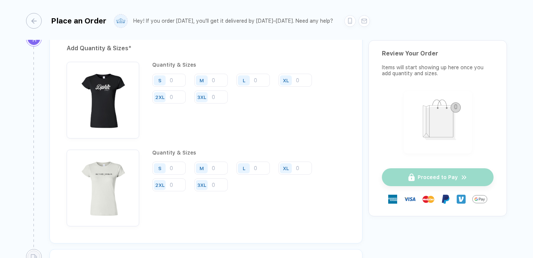  I want to click on div: Place an Order, so click(79, 21).